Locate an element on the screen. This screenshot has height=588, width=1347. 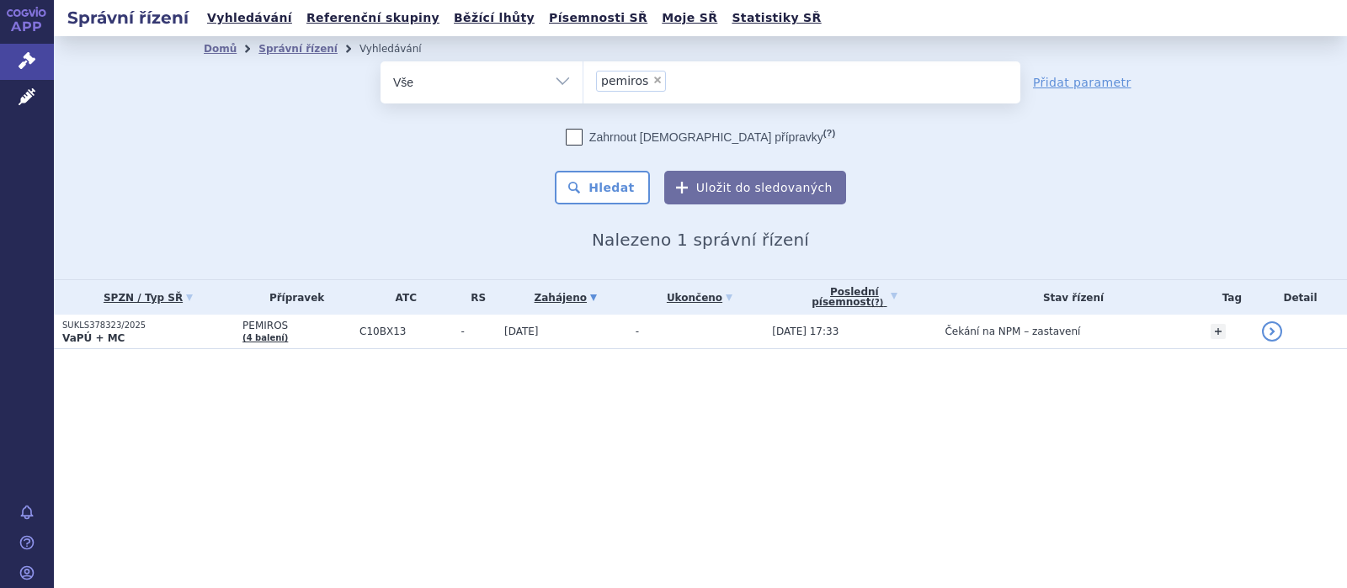
a: detail is located at coordinates (1272, 332).